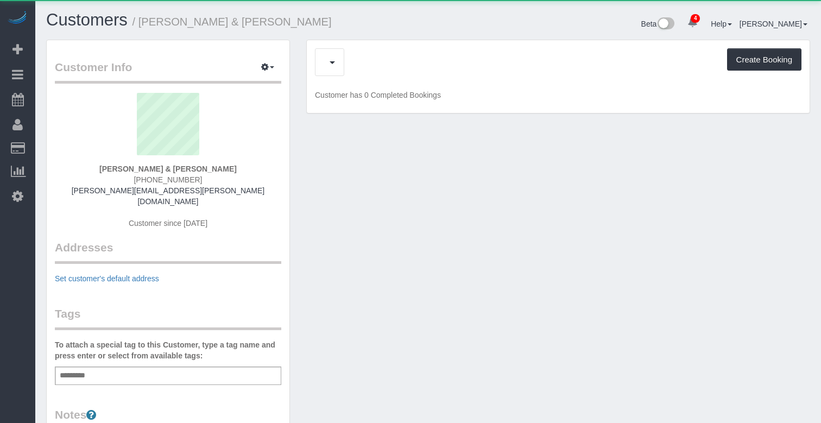 The image size is (821, 423). Describe the element at coordinates (107, 279) in the screenshot. I see `a: Set customer's default address` at that location.